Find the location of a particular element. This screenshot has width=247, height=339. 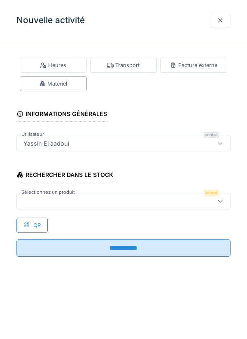

div: Rechercher dans le stock is located at coordinates (65, 176).